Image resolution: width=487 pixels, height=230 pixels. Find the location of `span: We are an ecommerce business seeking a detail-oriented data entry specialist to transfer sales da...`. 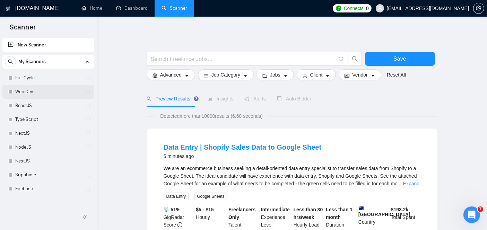

span: We are an ecommerce business seeking a detail-oriented data entry specialist to transfer sales da... is located at coordinates (290, 176).